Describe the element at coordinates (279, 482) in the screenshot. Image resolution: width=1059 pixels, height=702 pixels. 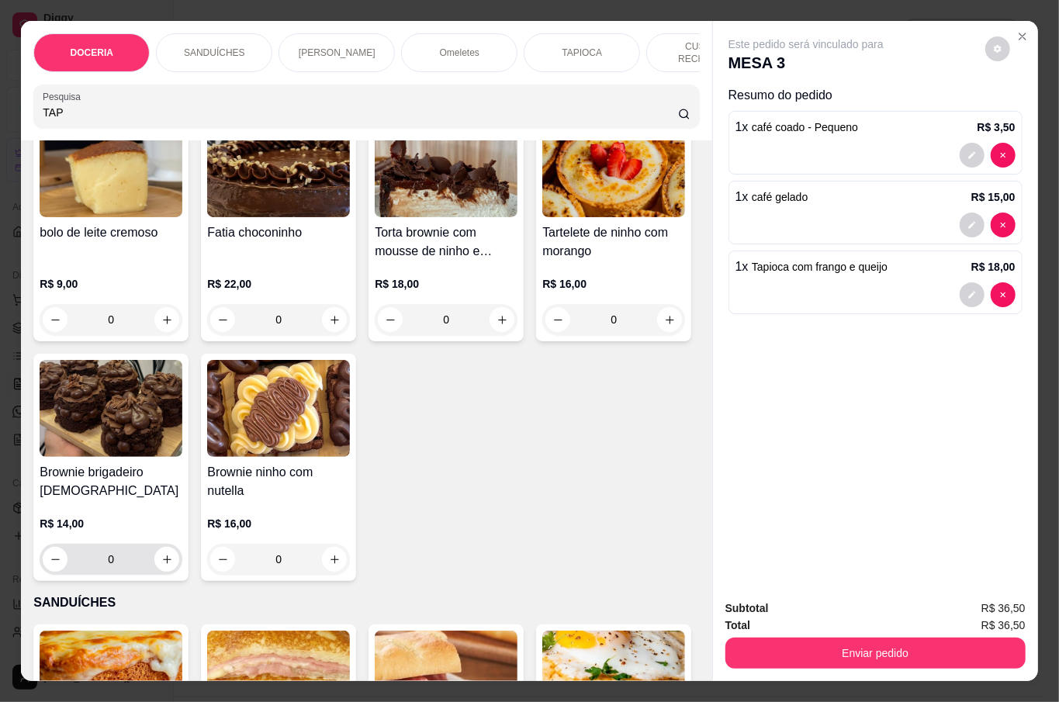
I see `h4: Brownie ninho com nutella` at that location.